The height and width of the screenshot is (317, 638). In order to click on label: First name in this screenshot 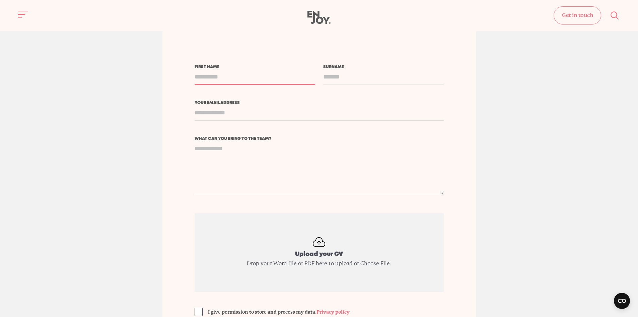, I will do `click(255, 67)`.